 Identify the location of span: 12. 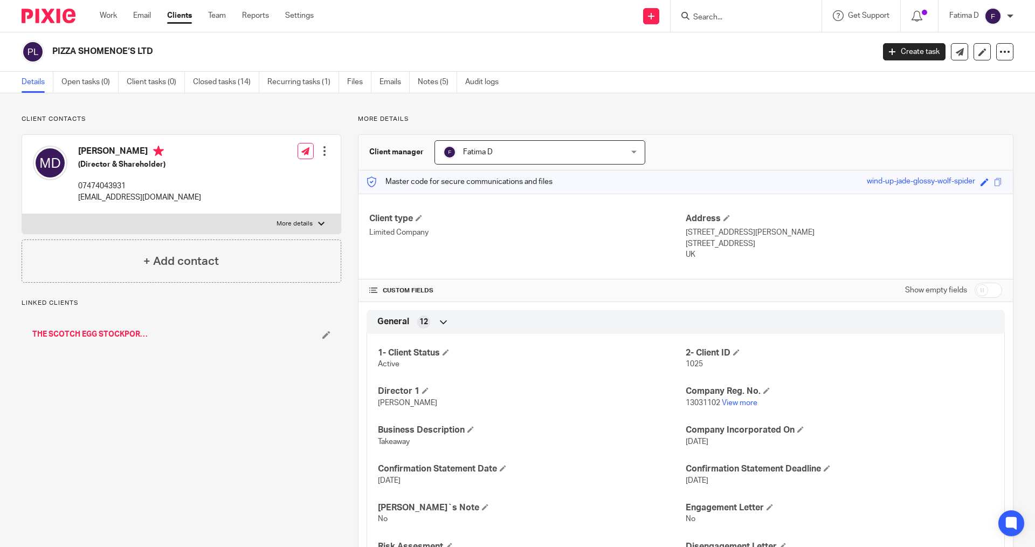
(424, 322).